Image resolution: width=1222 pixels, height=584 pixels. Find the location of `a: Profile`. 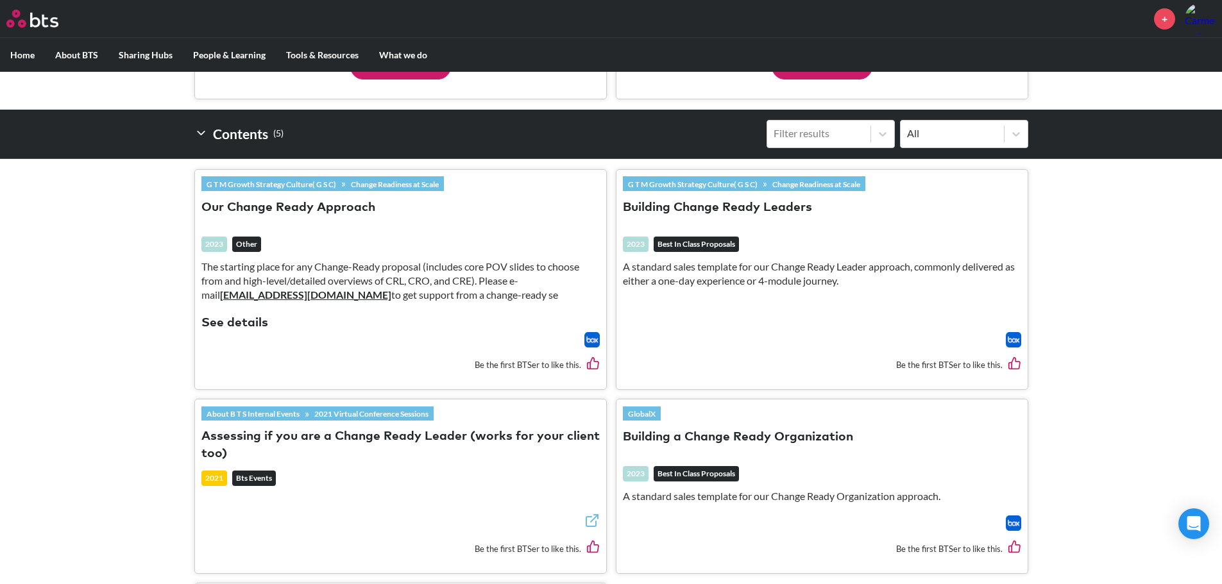

a: Profile is located at coordinates (1200, 19).